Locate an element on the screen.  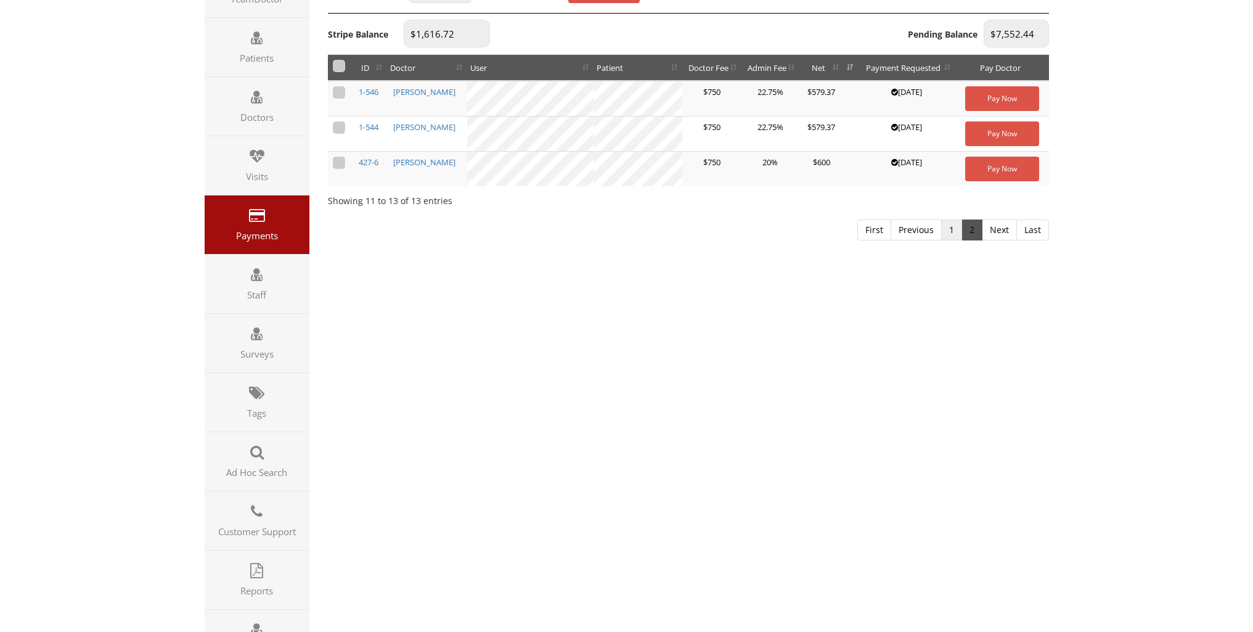
a: Doctors is located at coordinates (257, 106).